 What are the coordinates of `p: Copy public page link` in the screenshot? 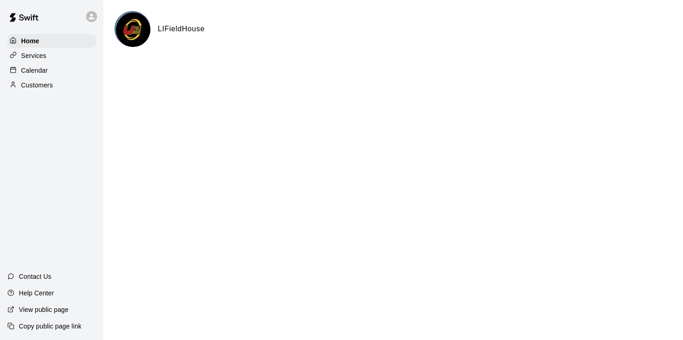 It's located at (50, 326).